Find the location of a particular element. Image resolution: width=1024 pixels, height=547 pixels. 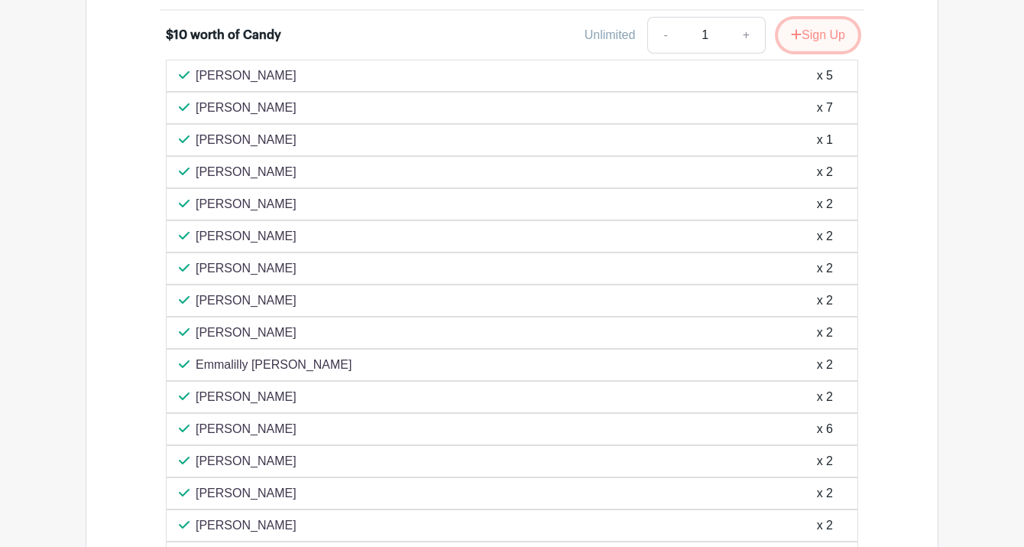

div: x 6 is located at coordinates (825, 429).